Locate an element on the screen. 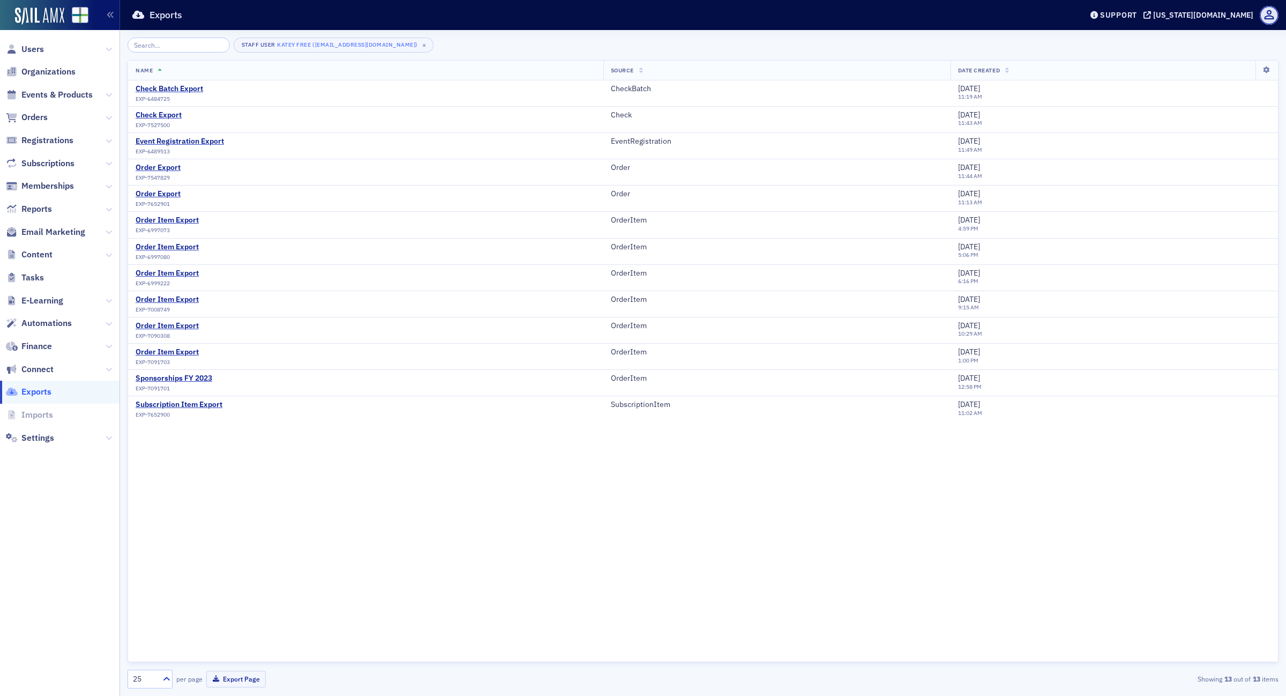 The width and height of the screenshot is (1286, 696). span: Memberships is located at coordinates (48, 186).